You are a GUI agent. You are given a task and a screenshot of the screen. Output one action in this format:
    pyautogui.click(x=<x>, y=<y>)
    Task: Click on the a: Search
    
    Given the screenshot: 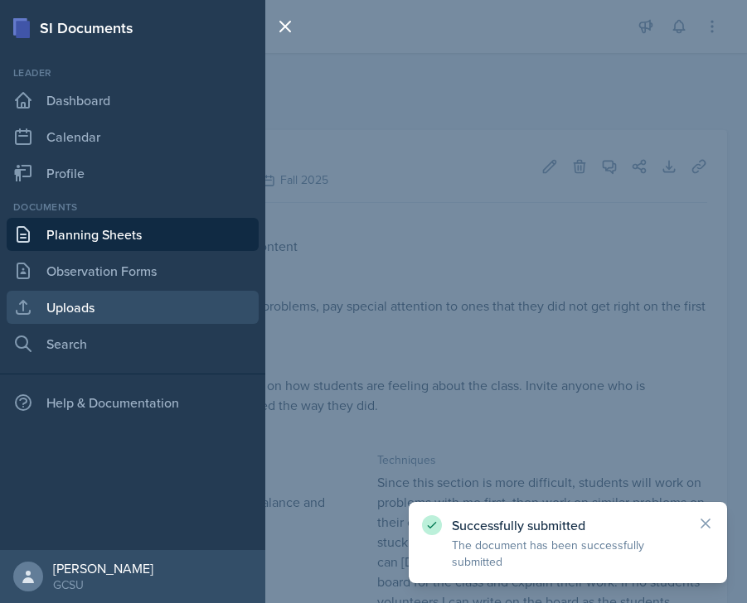 What is the action you would take?
    pyautogui.click(x=133, y=344)
    